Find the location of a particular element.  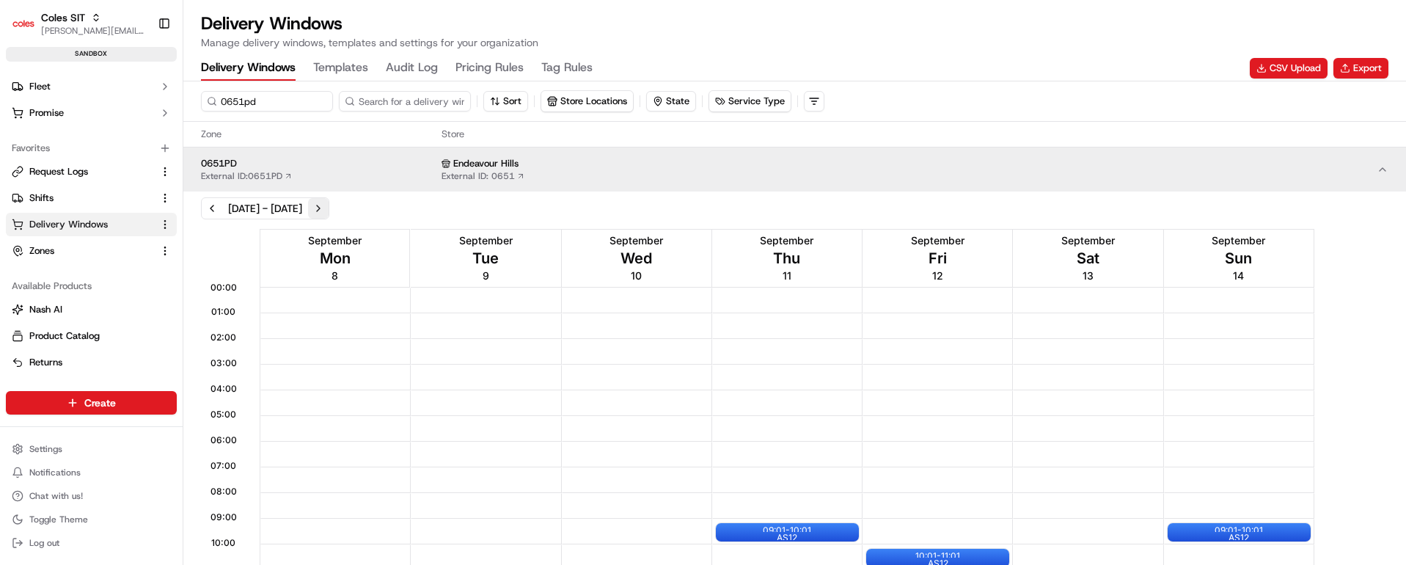

span: Zone is located at coordinates (318, 134).